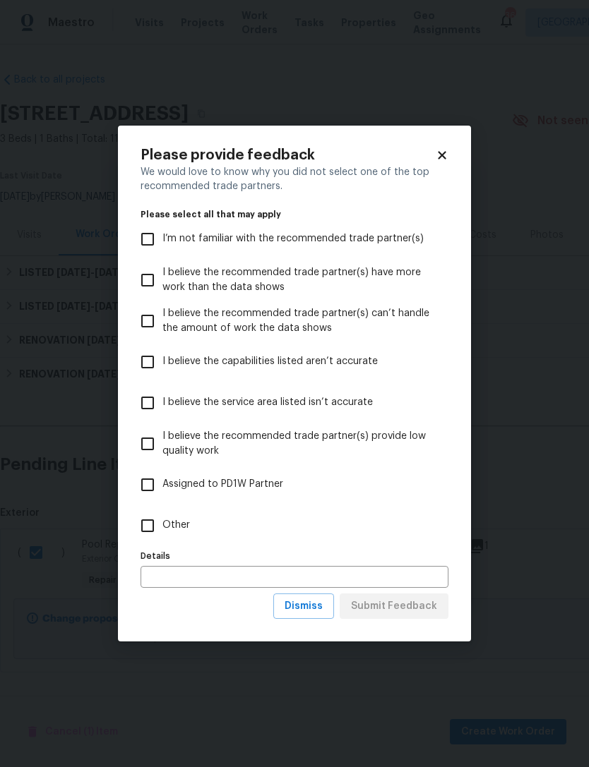 Image resolution: width=589 pixels, height=767 pixels. Describe the element at coordinates (293, 239) in the screenshot. I see `span: I’m not familiar with the recommended trade partner(s)` at that location.